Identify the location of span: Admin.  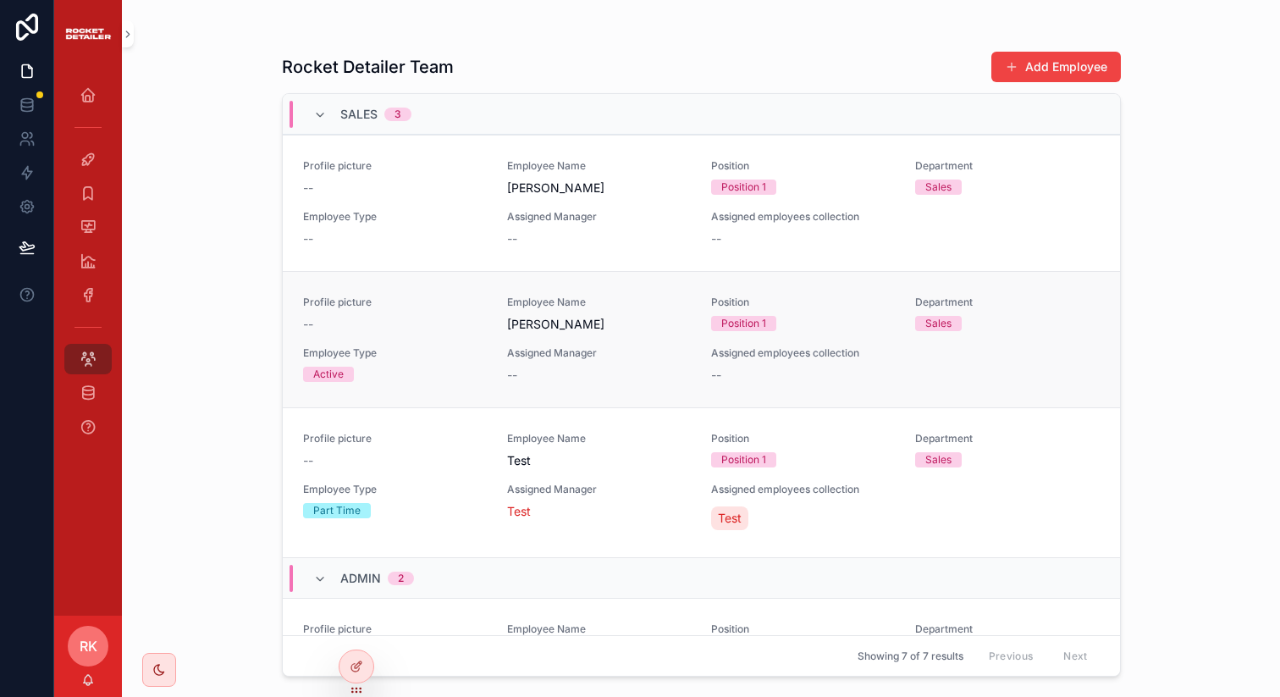
(361, 578).